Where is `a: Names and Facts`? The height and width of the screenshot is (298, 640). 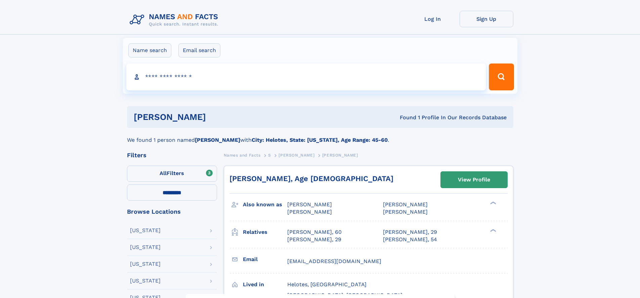 a: Names and Facts is located at coordinates (242, 155).